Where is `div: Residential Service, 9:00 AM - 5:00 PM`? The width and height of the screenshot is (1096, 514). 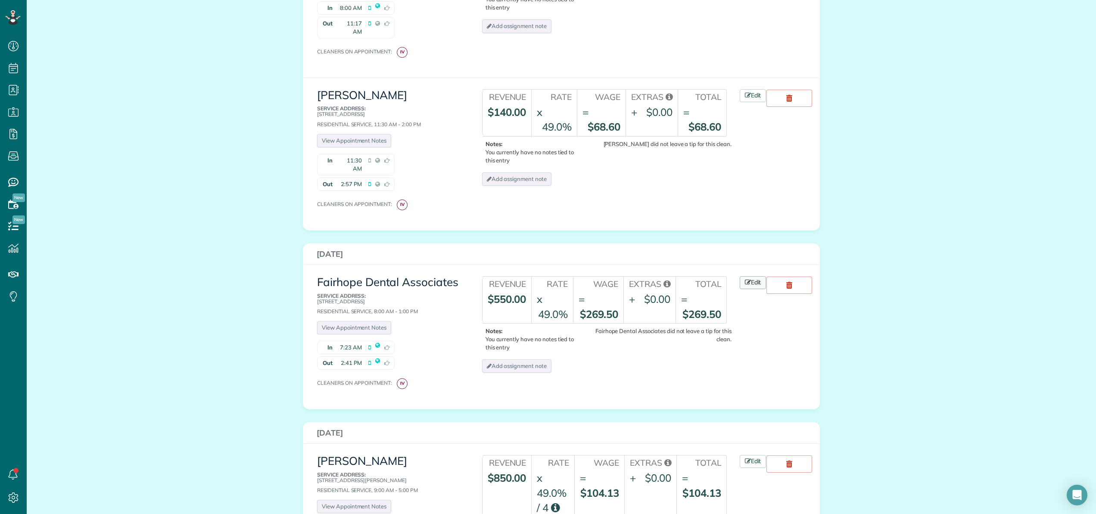 div: Residential Service, 9:00 AM - 5:00 PM is located at coordinates (389, 482).